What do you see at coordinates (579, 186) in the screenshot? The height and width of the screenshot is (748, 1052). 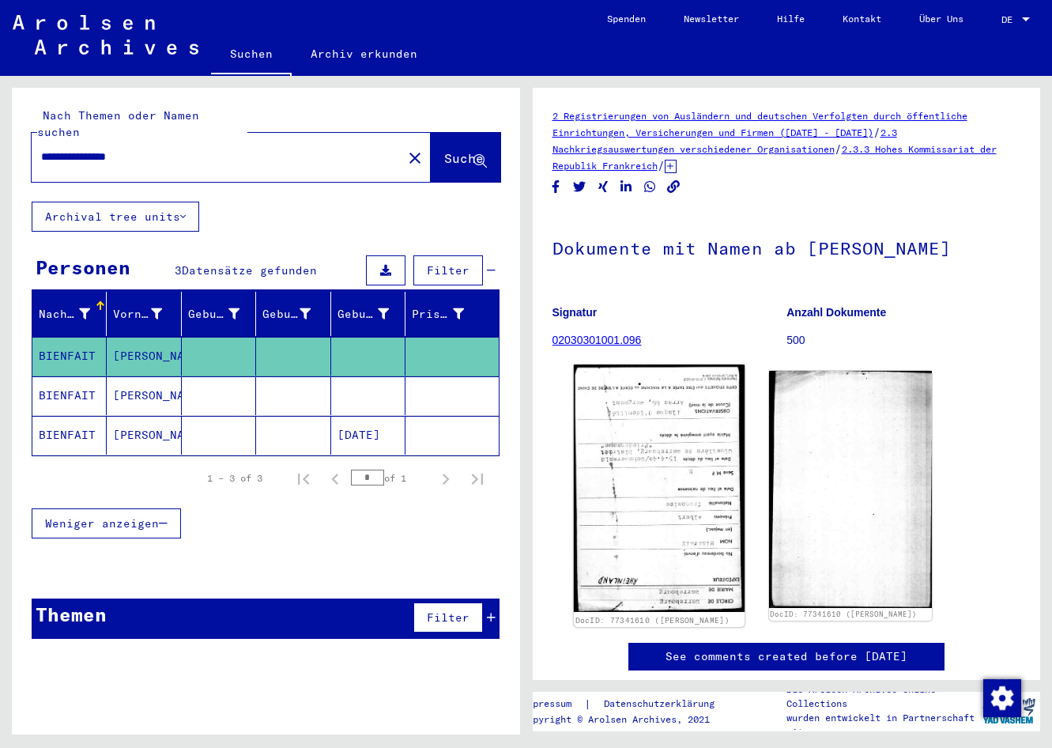 I see `button: Share on Twitter` at bounding box center [579, 186].